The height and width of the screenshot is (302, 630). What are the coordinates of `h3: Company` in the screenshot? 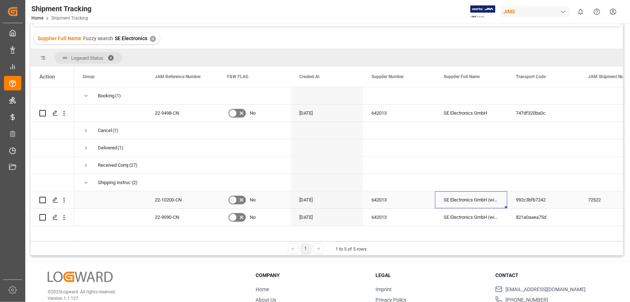 It's located at (311, 275).